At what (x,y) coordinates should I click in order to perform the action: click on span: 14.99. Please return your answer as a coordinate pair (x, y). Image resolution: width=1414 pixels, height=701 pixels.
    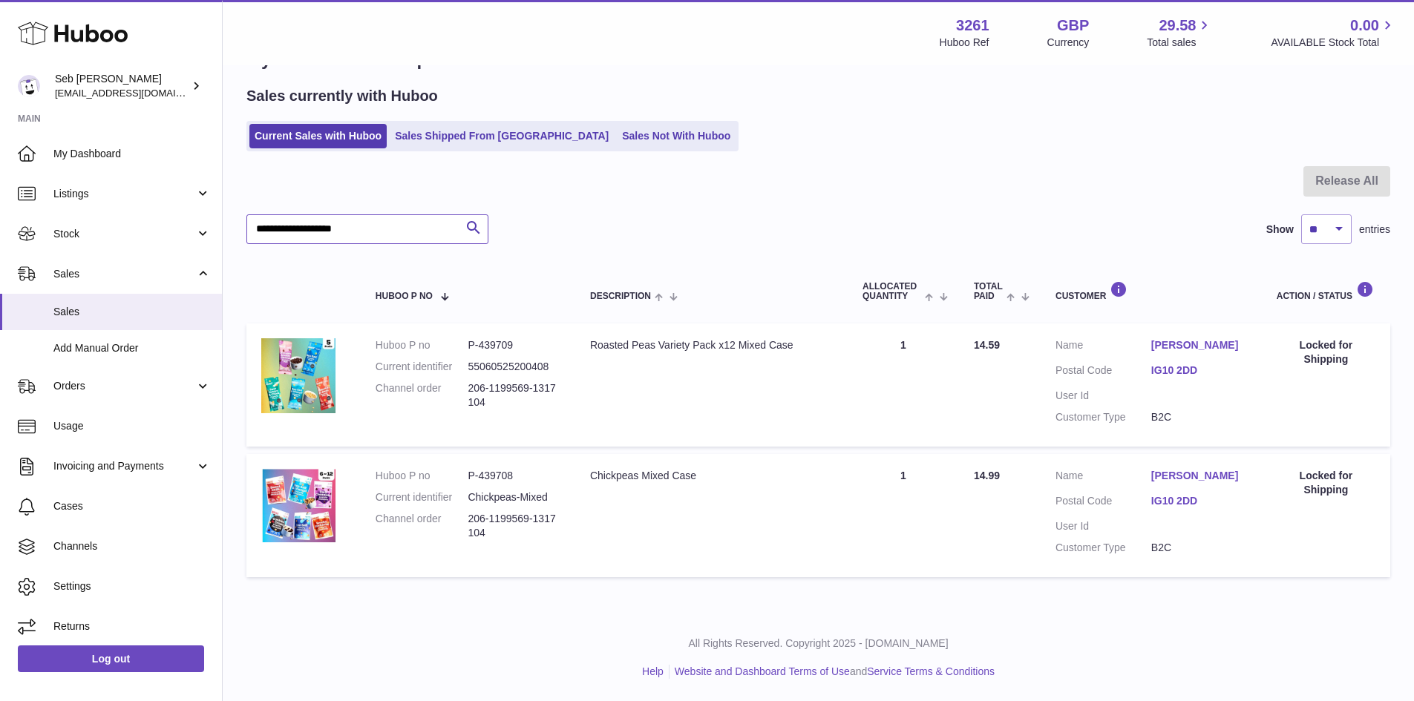
    Looking at the image, I should click on (986, 476).